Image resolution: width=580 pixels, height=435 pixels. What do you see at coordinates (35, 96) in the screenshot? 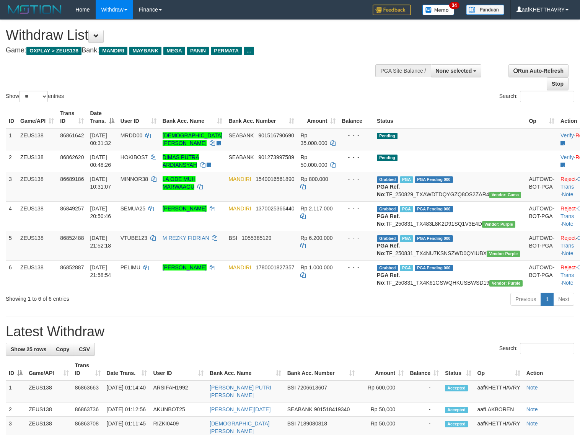
I see `label: Show entries` at bounding box center [35, 96].